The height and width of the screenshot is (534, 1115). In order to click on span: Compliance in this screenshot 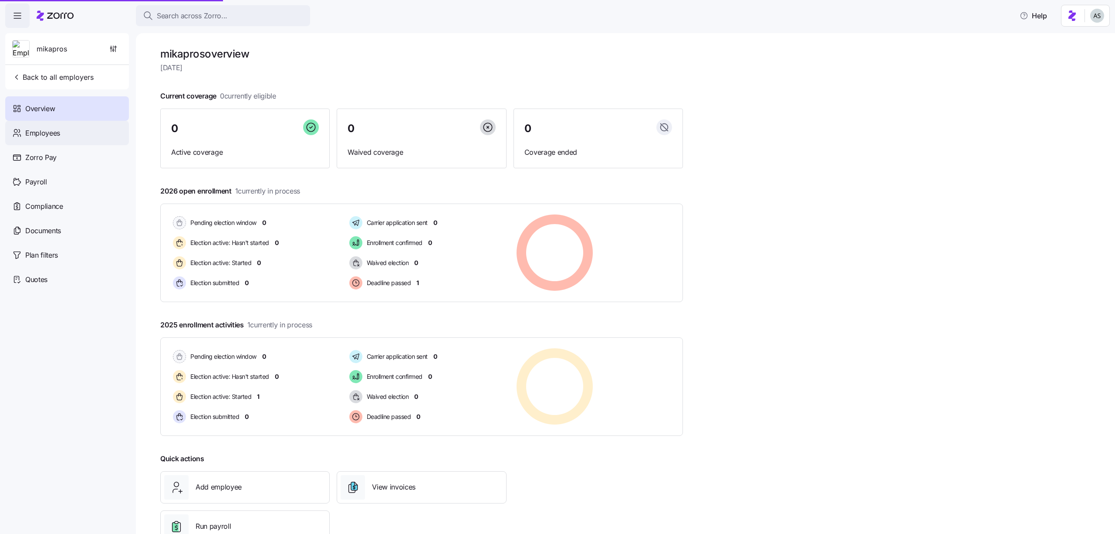, I will do `click(44, 206)`.